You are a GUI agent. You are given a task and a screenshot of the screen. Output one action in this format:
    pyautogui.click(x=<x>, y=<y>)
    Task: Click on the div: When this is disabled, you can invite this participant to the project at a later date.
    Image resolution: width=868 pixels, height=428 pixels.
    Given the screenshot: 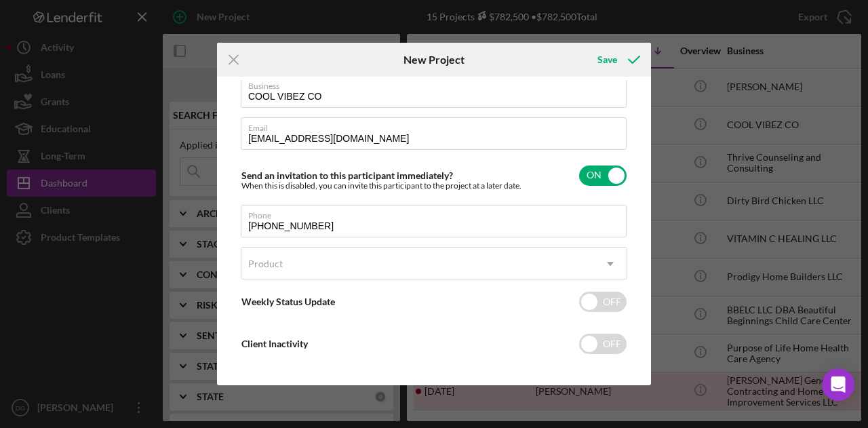 What is the action you would take?
    pyautogui.click(x=381, y=186)
    